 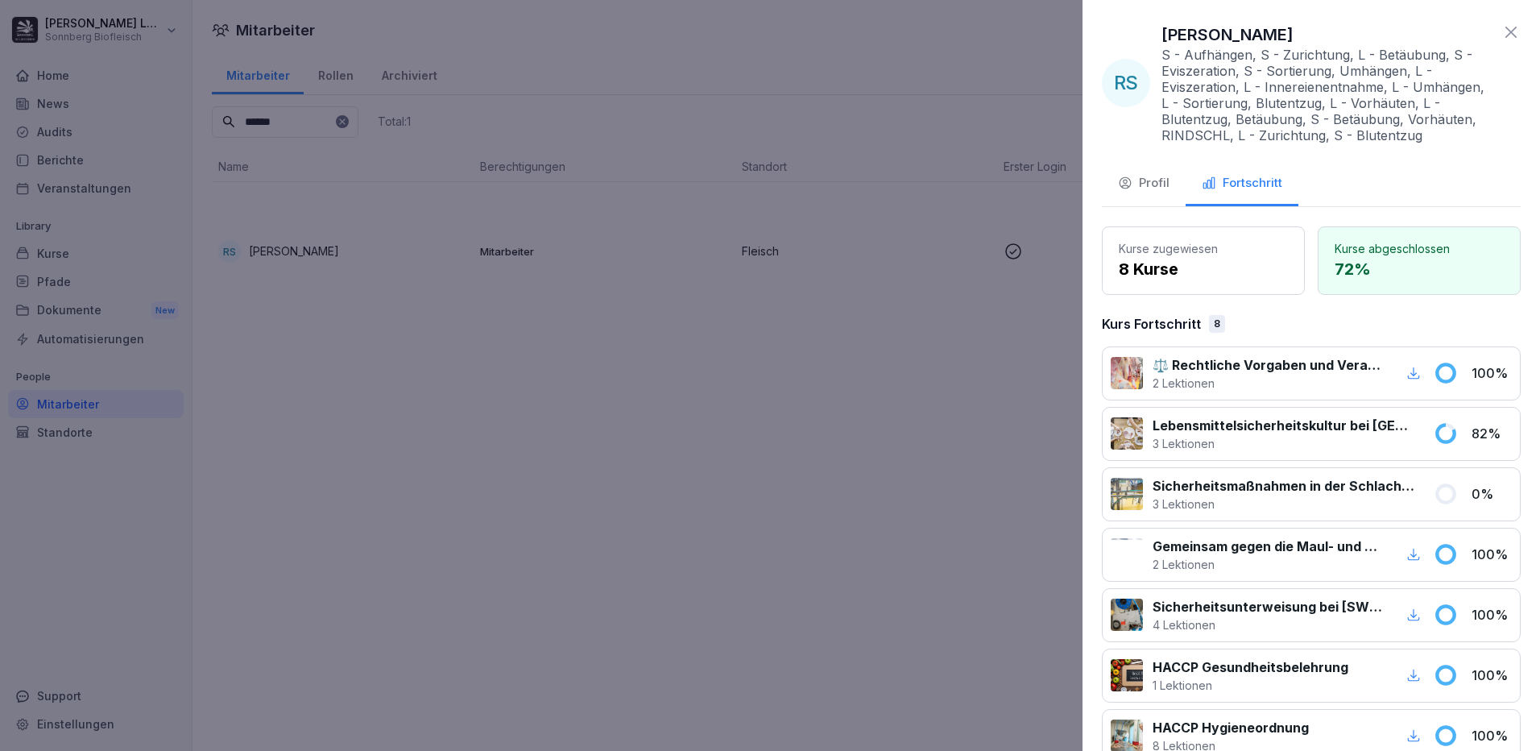 I want to click on p: 72 %, so click(x=1419, y=269).